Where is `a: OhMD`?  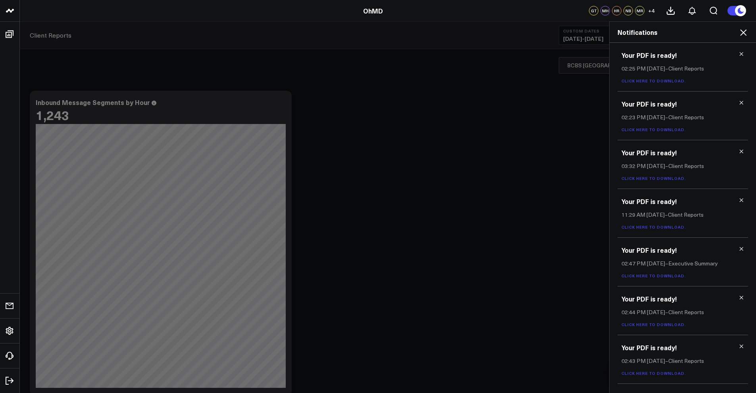
a: OhMD is located at coordinates (373, 11).